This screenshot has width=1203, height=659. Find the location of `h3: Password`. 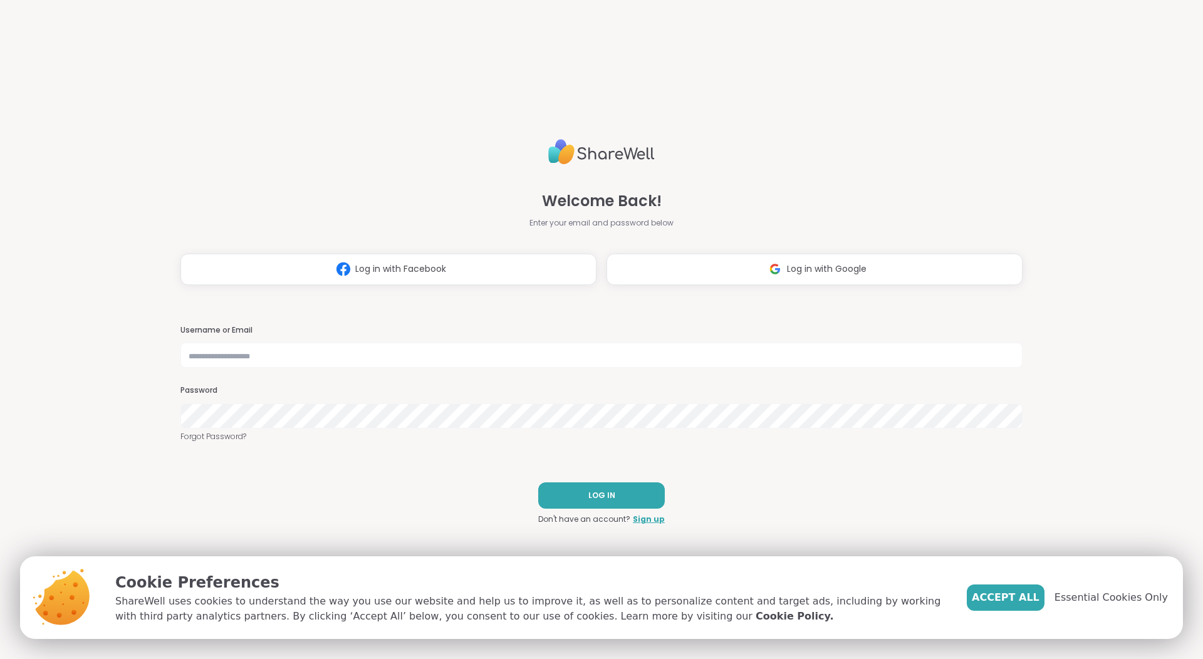

h3: Password is located at coordinates (602, 390).